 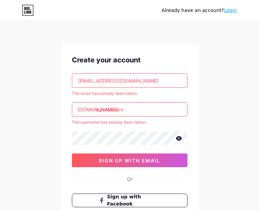 What do you see at coordinates (129, 201) in the screenshot?
I see `button: Sign up with Facebook` at bounding box center [129, 201].